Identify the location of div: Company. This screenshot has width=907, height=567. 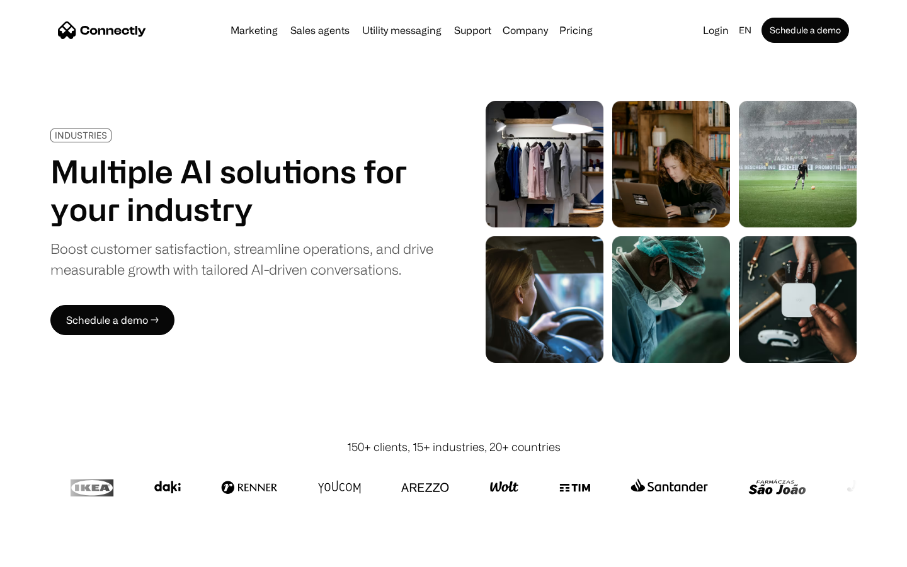
(525, 30).